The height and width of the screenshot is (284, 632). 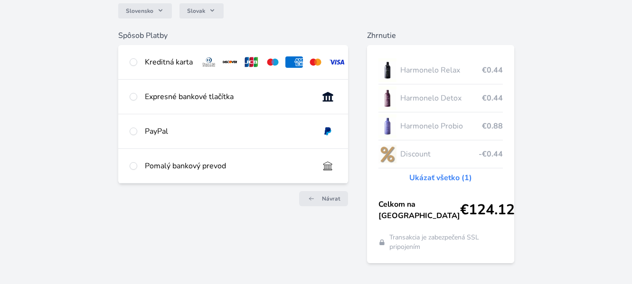 What do you see at coordinates (387, 70) in the screenshot?
I see `img: CLEAN_RELAX_se_stinem_x-lo.jpg` at bounding box center [387, 70].